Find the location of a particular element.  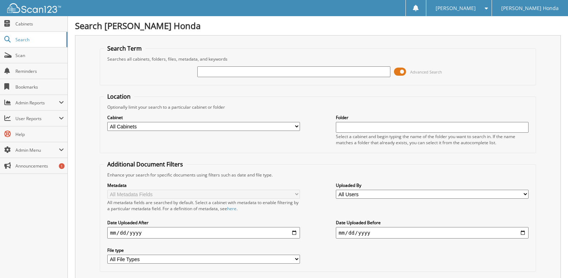

div: Optionally limit your search to a particular cabinet or folder is located at coordinates (318, 107).